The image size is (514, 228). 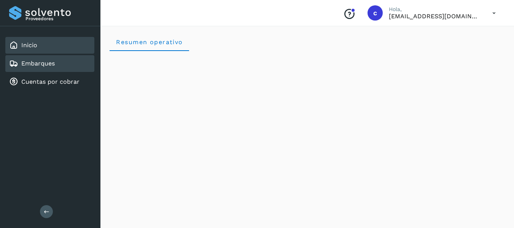 What do you see at coordinates (29, 45) in the screenshot?
I see `a: Inicio` at bounding box center [29, 45].